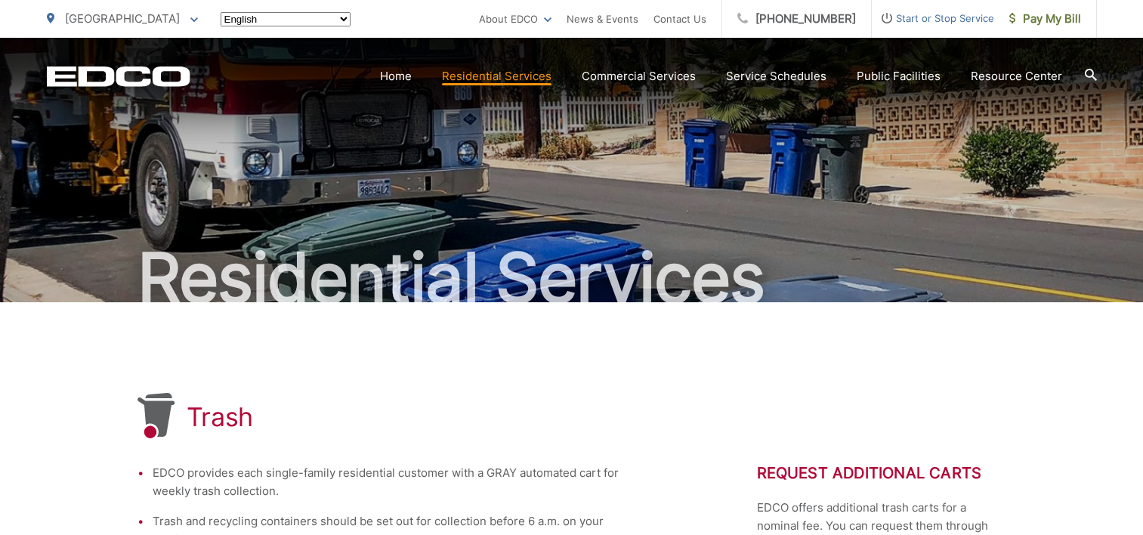 Image resolution: width=1143 pixels, height=535 pixels. What do you see at coordinates (515, 19) in the screenshot?
I see `a: About EDCO` at bounding box center [515, 19].